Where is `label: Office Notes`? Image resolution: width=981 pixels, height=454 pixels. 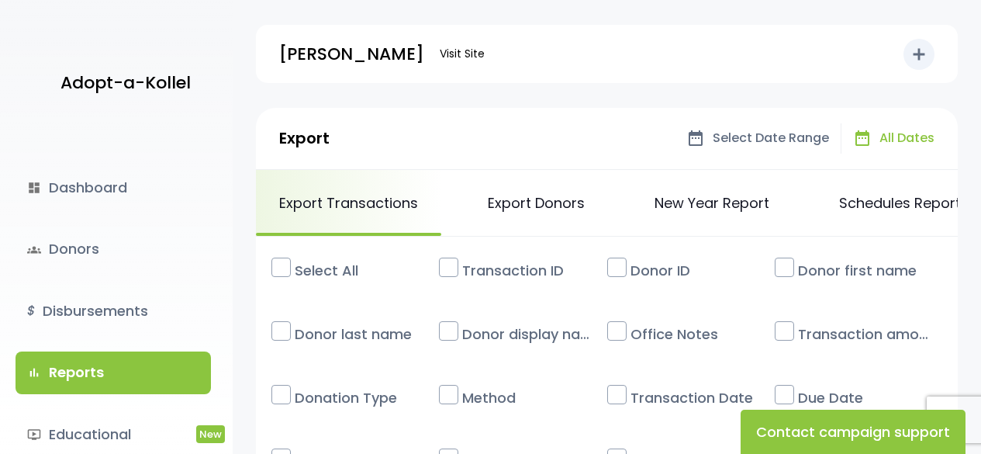
label: Office Notes is located at coordinates (699, 334).